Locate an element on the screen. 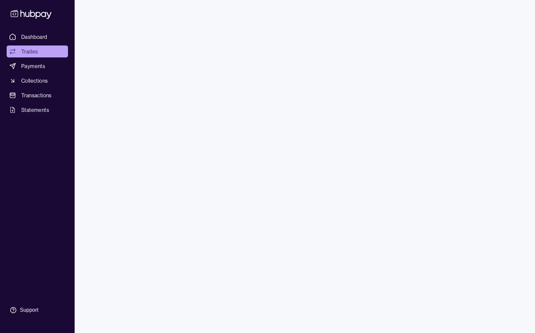 The image size is (535, 333). span: Payments is located at coordinates (33, 66).